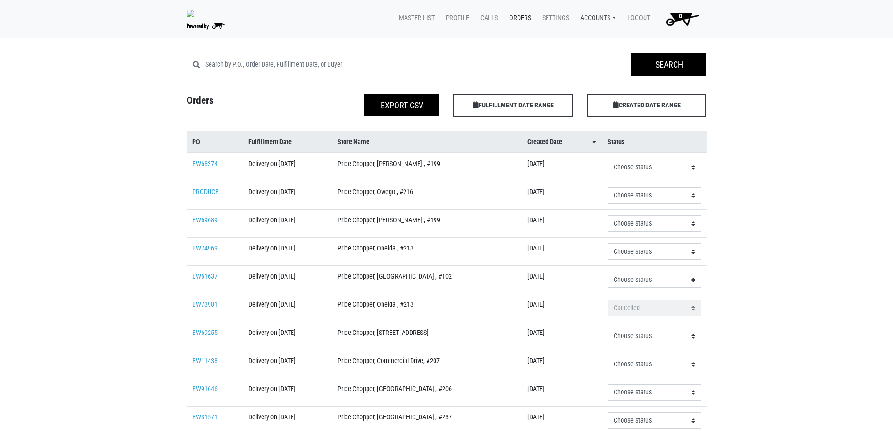 Image resolution: width=893 pixels, height=431 pixels. What do you see at coordinates (518, 18) in the screenshot?
I see `a: Orders` at bounding box center [518, 18].